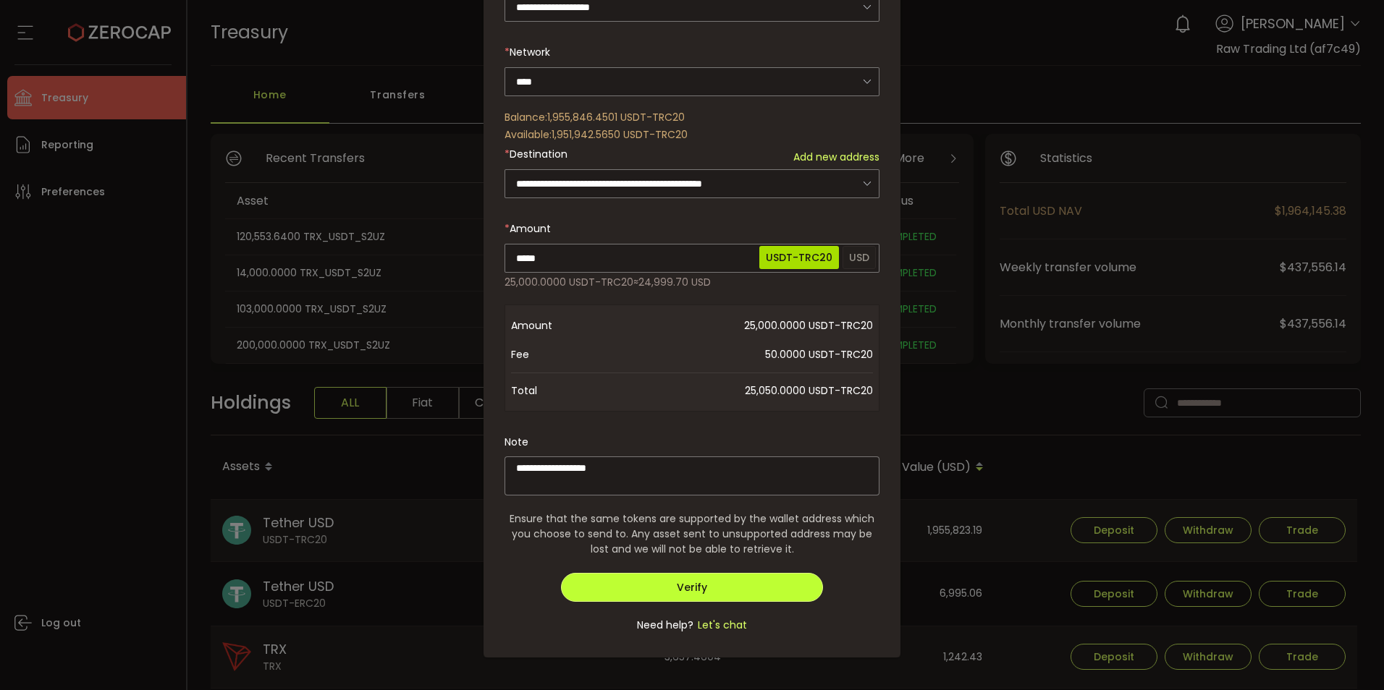 The width and height of the screenshot is (1384, 690). What do you see at coordinates (750, 391) in the screenshot?
I see `span: 25,050.0000 USDT-TRC20` at bounding box center [750, 391].